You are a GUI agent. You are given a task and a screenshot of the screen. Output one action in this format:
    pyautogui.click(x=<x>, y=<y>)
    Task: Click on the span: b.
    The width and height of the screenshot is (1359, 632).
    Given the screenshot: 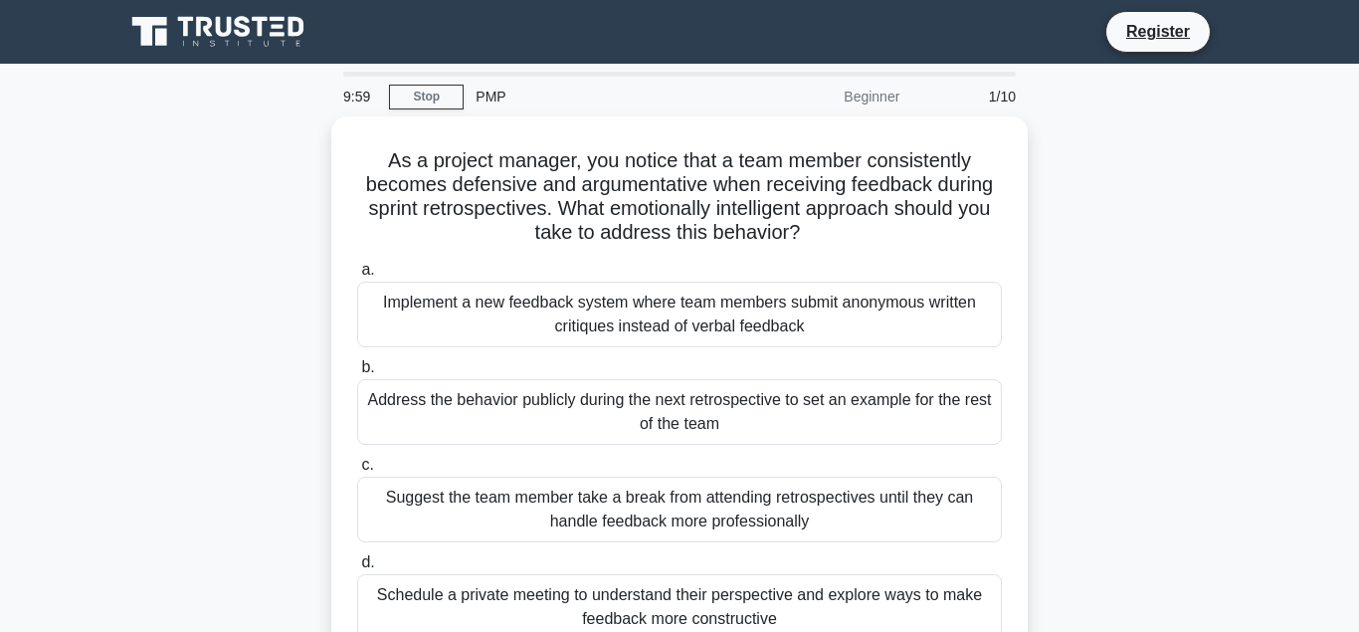 What is the action you would take?
    pyautogui.click(x=367, y=366)
    